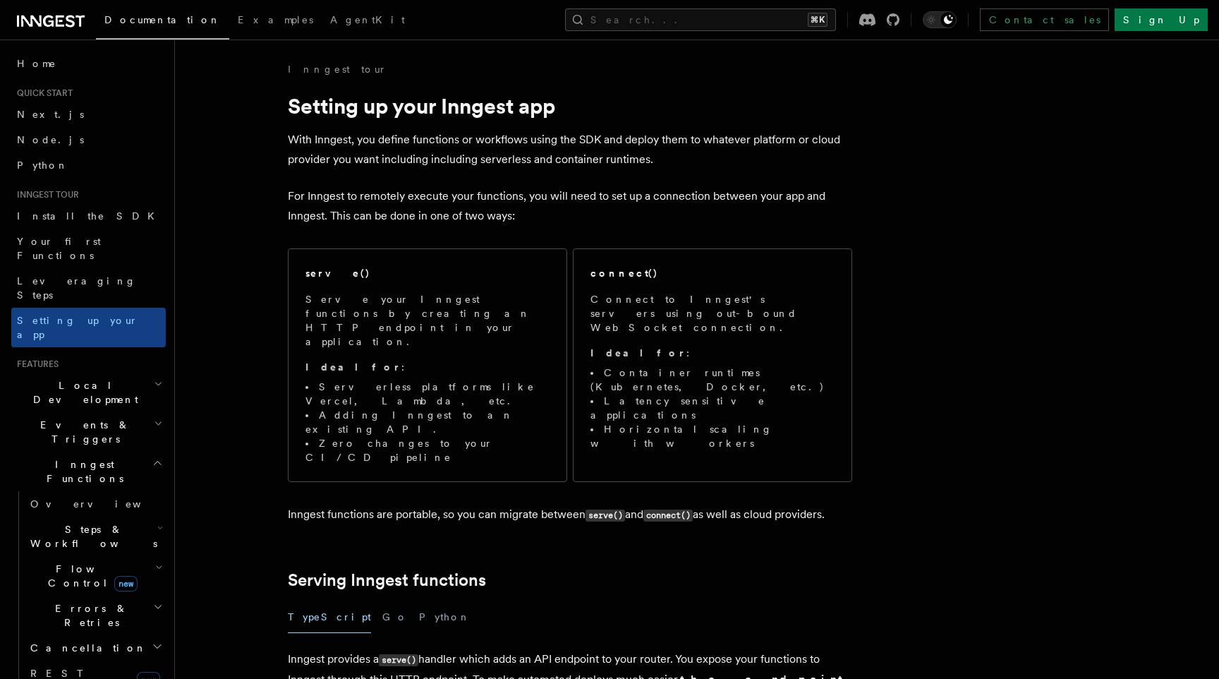 The height and width of the screenshot is (679, 1219). What do you see at coordinates (428, 422) in the screenshot?
I see `li: Adding Inngest to an existing API.` at bounding box center [428, 422].